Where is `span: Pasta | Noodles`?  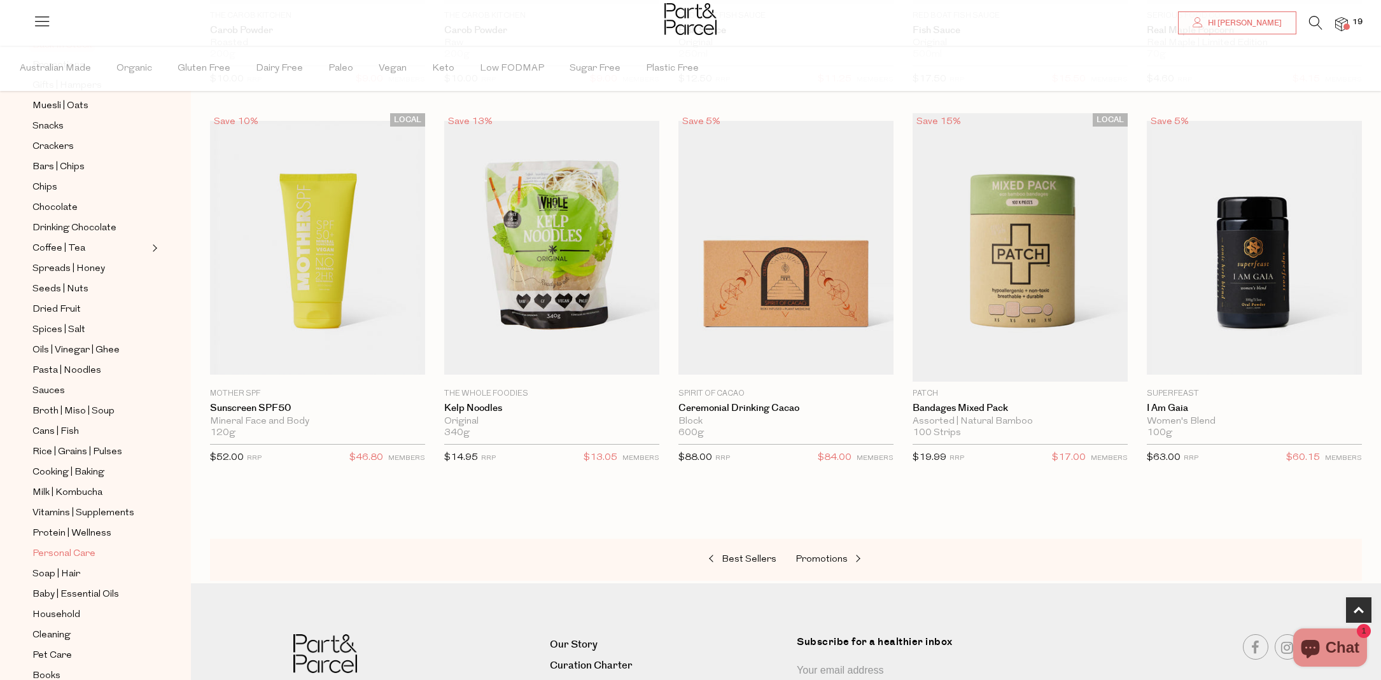 span: Pasta | Noodles is located at coordinates (67, 371).